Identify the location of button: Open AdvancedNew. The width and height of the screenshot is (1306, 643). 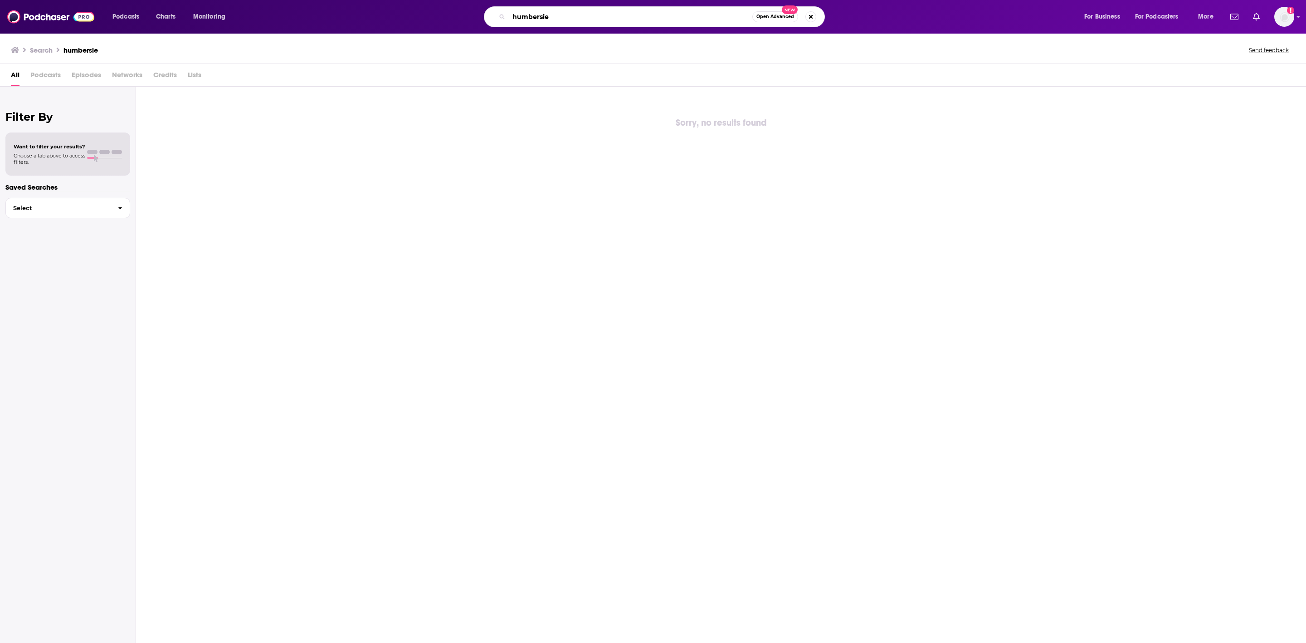
(775, 17).